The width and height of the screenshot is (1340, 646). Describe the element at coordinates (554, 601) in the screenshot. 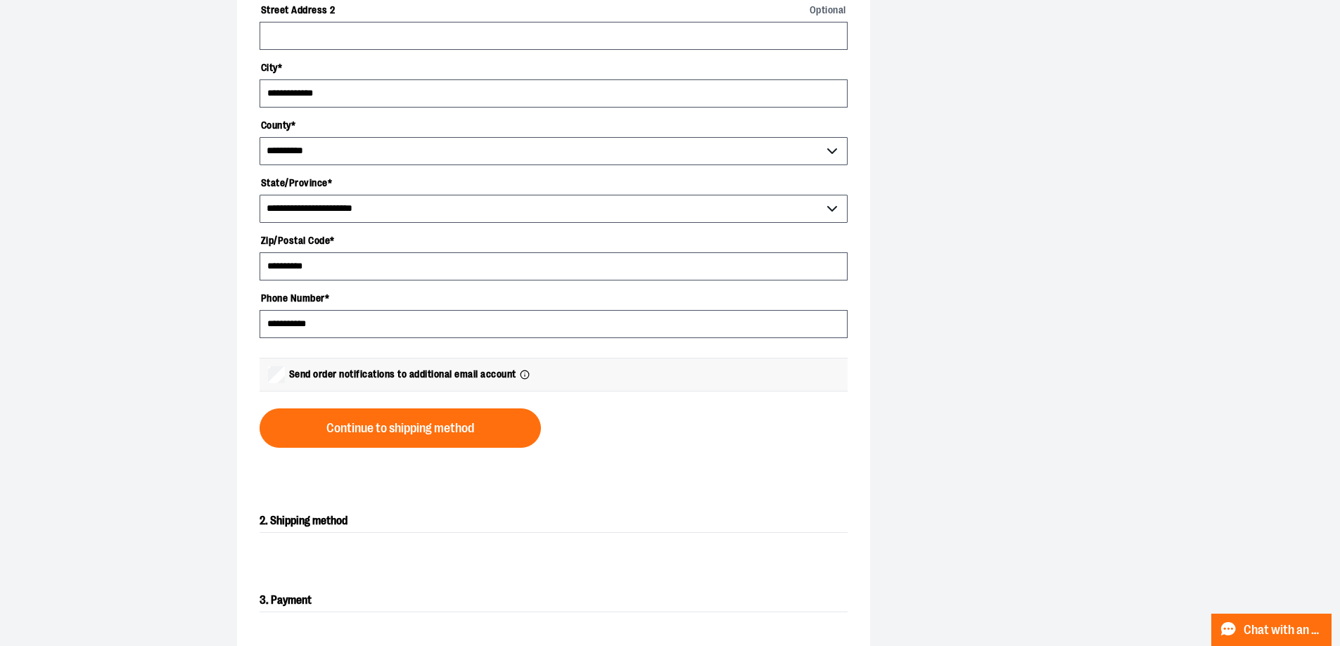

I see `h2: 3. Payment` at that location.